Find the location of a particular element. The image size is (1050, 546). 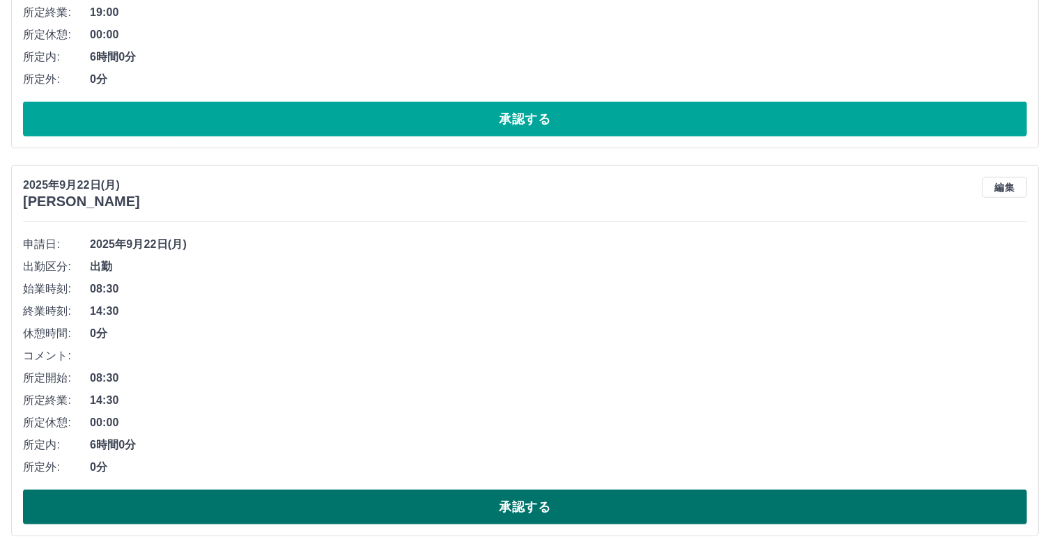

span: 始業時刻: is located at coordinates (56, 289).